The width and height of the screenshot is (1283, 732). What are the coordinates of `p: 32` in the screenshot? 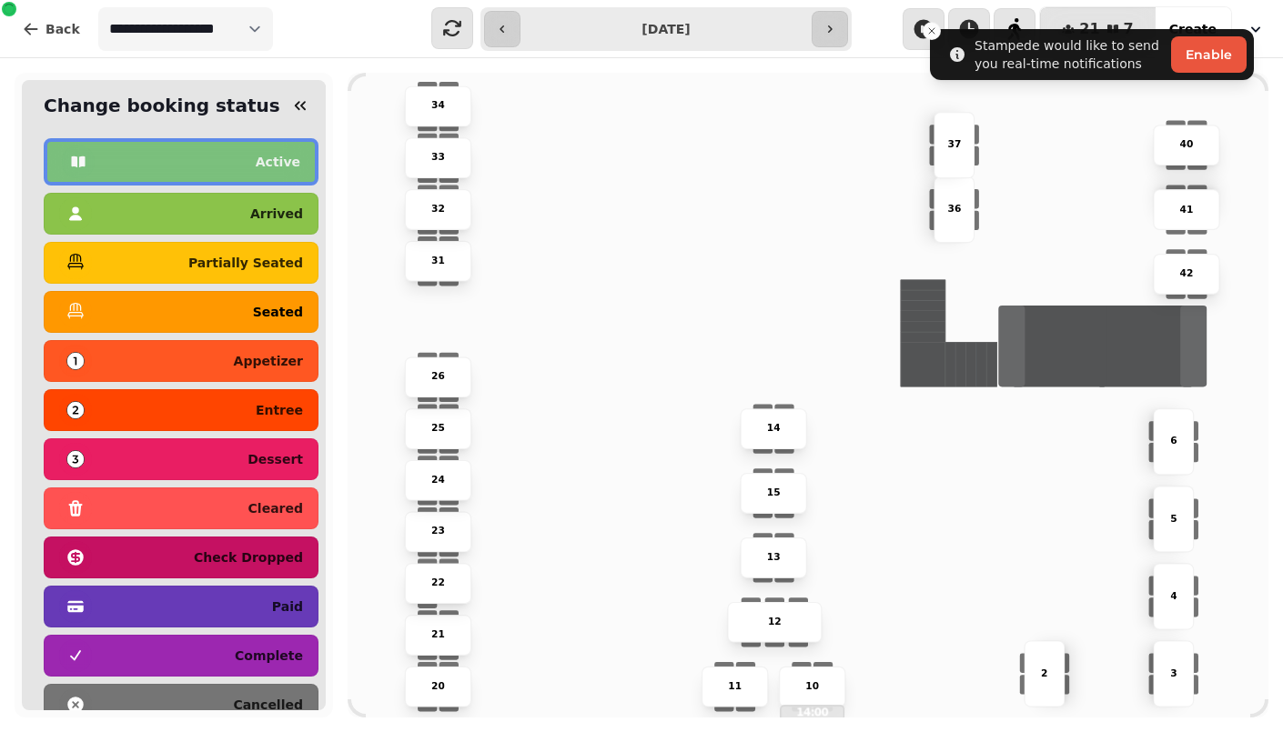 It's located at (438, 209).